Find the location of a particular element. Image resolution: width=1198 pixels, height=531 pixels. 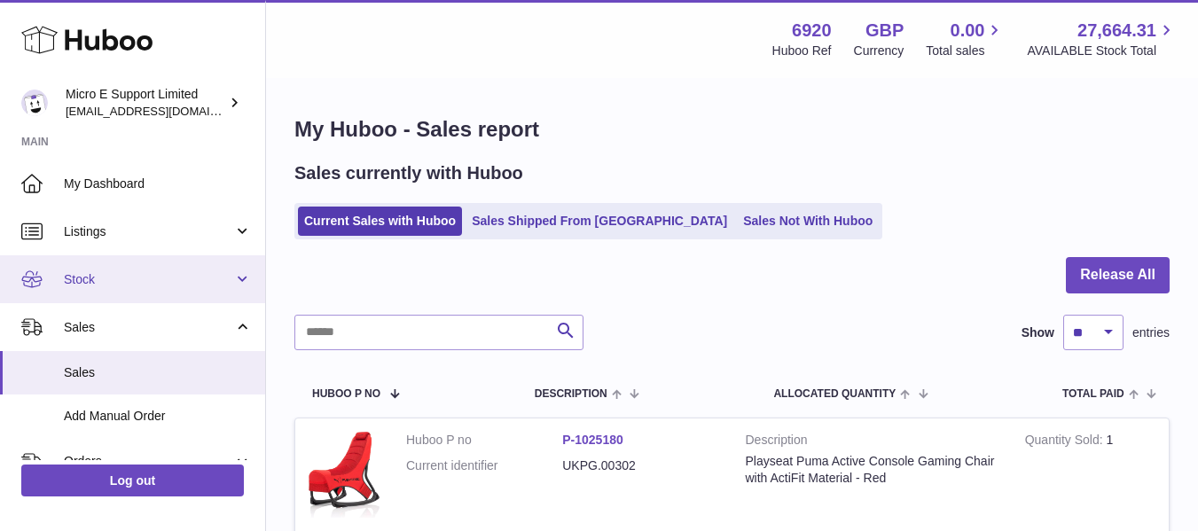

span: Add Manual Order is located at coordinates (158, 416).